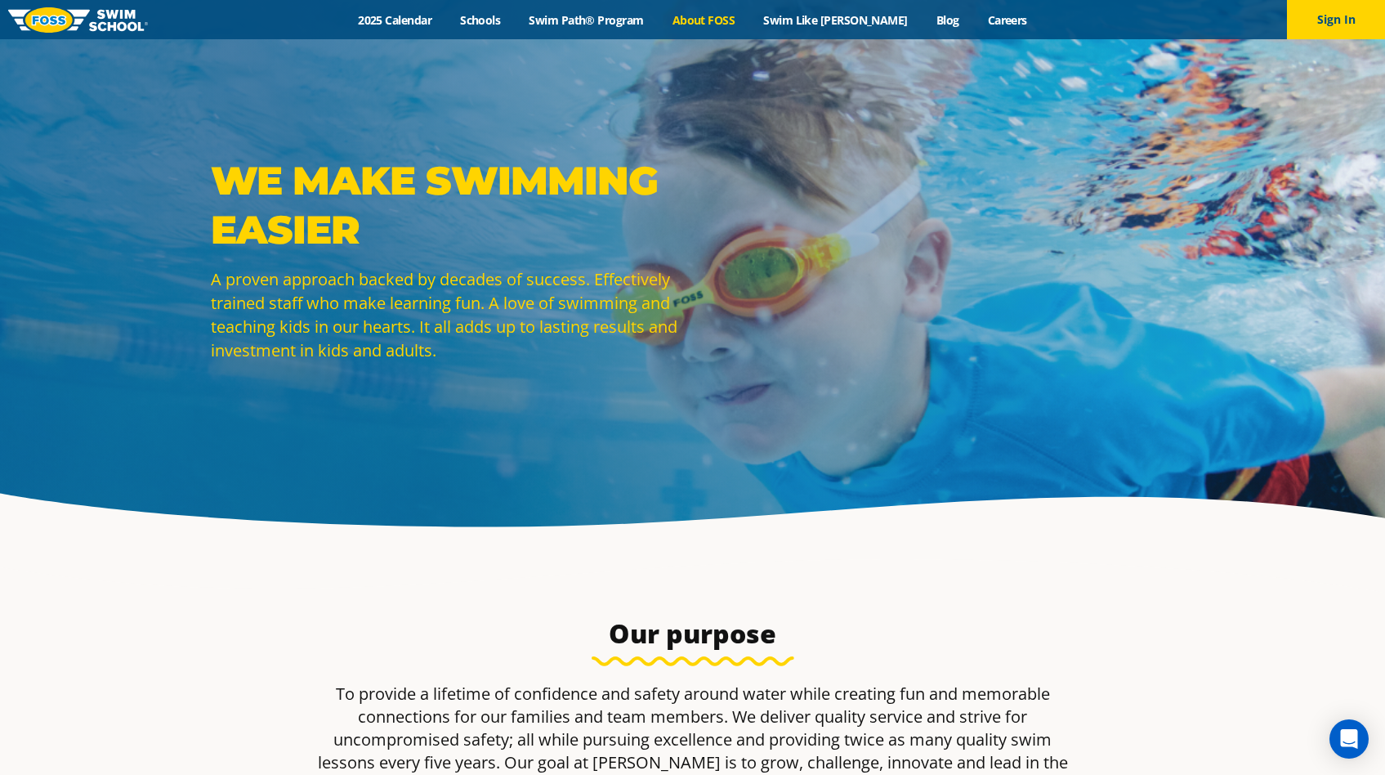 The height and width of the screenshot is (775, 1385). I want to click on img: FOSS Swim School Logo, so click(78, 20).